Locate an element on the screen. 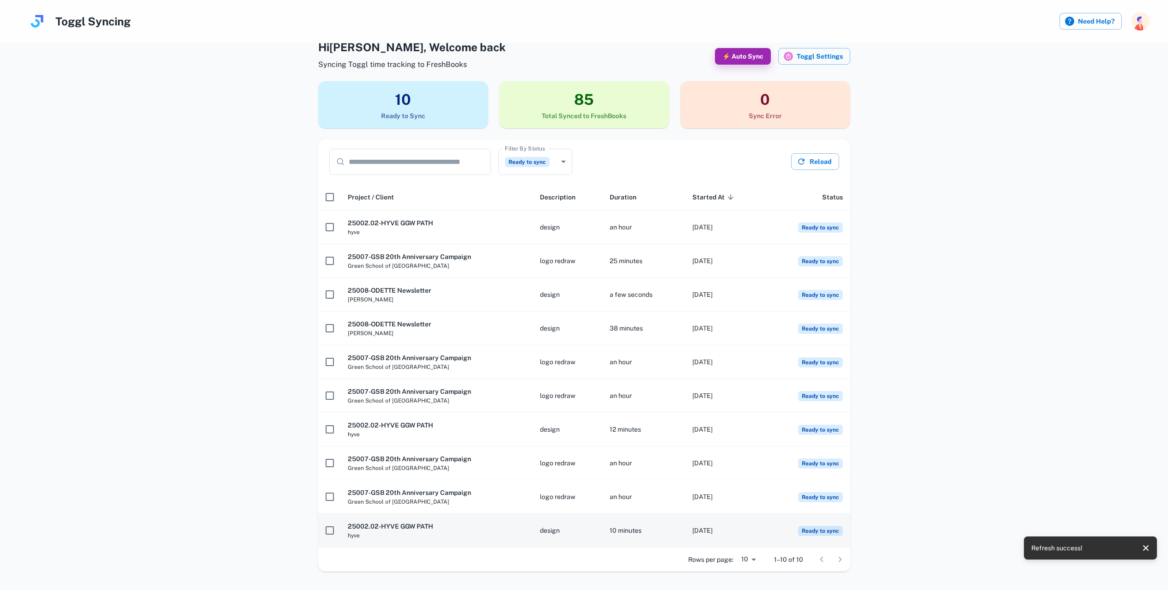 The height and width of the screenshot is (590, 1168). img: Toggl icon is located at coordinates (789, 56).